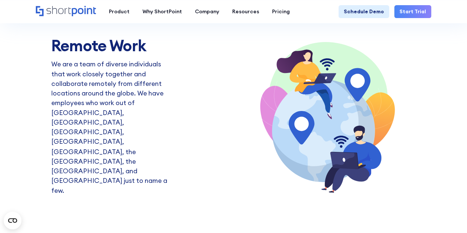  What do you see at coordinates (413, 11) in the screenshot?
I see `a: Start Trial` at bounding box center [413, 11].